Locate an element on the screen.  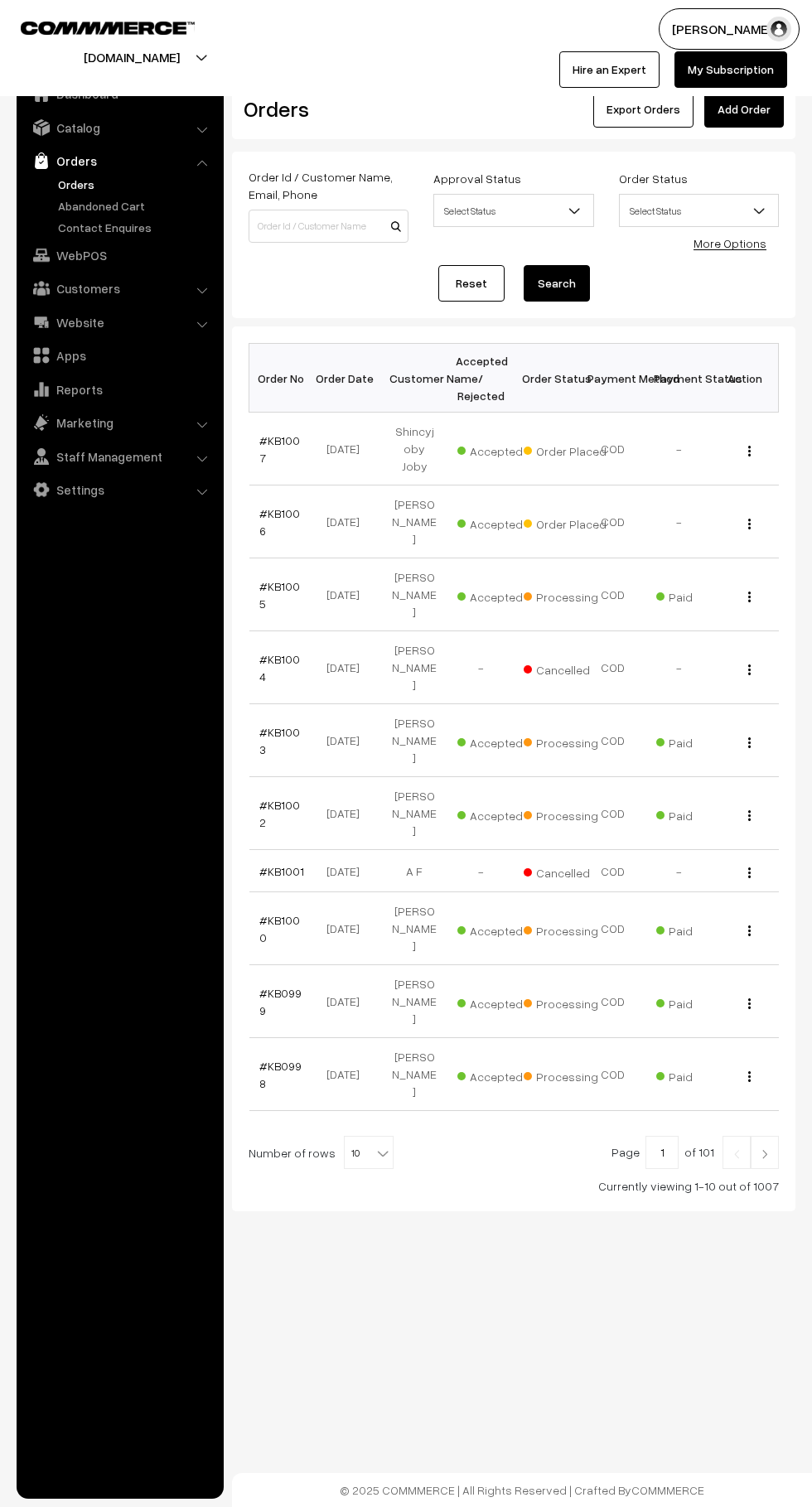
img: COMMMERCE is located at coordinates (108, 27).